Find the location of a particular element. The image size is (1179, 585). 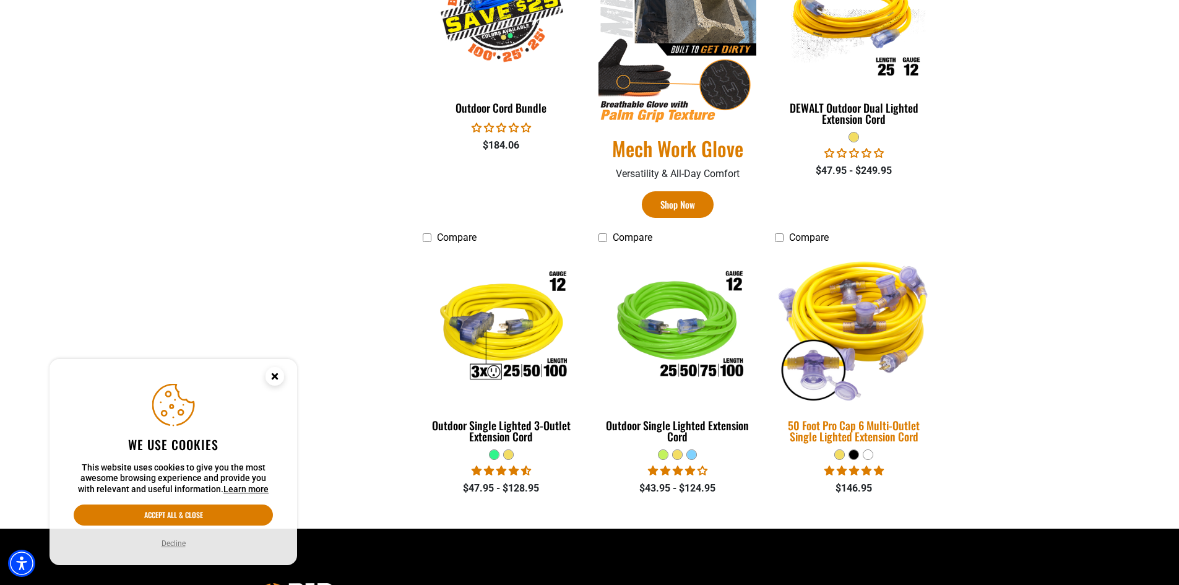

a: Outdoor Single Lighted Extension Cord Outdoor Single Lighted Extension Cord is located at coordinates (677, 350).